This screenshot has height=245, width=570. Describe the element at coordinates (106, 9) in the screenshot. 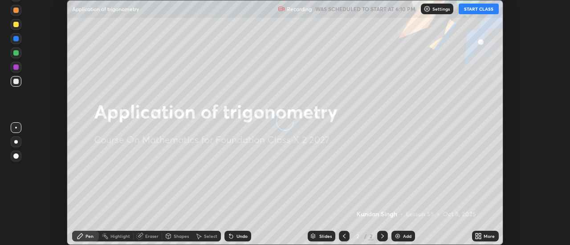

I see `p: Application of trigonometry` at that location.